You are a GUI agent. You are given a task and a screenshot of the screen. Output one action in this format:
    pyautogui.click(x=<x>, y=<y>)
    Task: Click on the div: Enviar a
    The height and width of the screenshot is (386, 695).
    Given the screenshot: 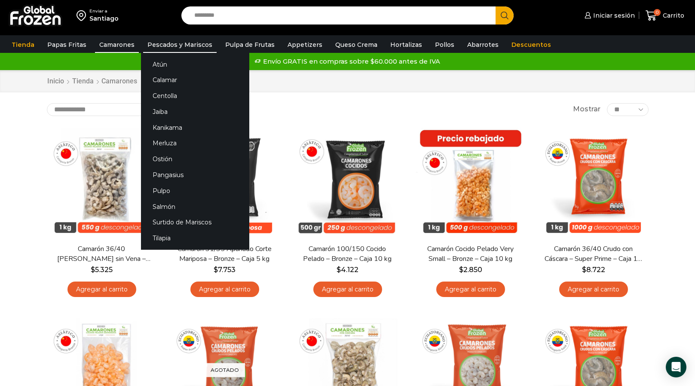 What is the action you would take?
    pyautogui.click(x=104, y=11)
    